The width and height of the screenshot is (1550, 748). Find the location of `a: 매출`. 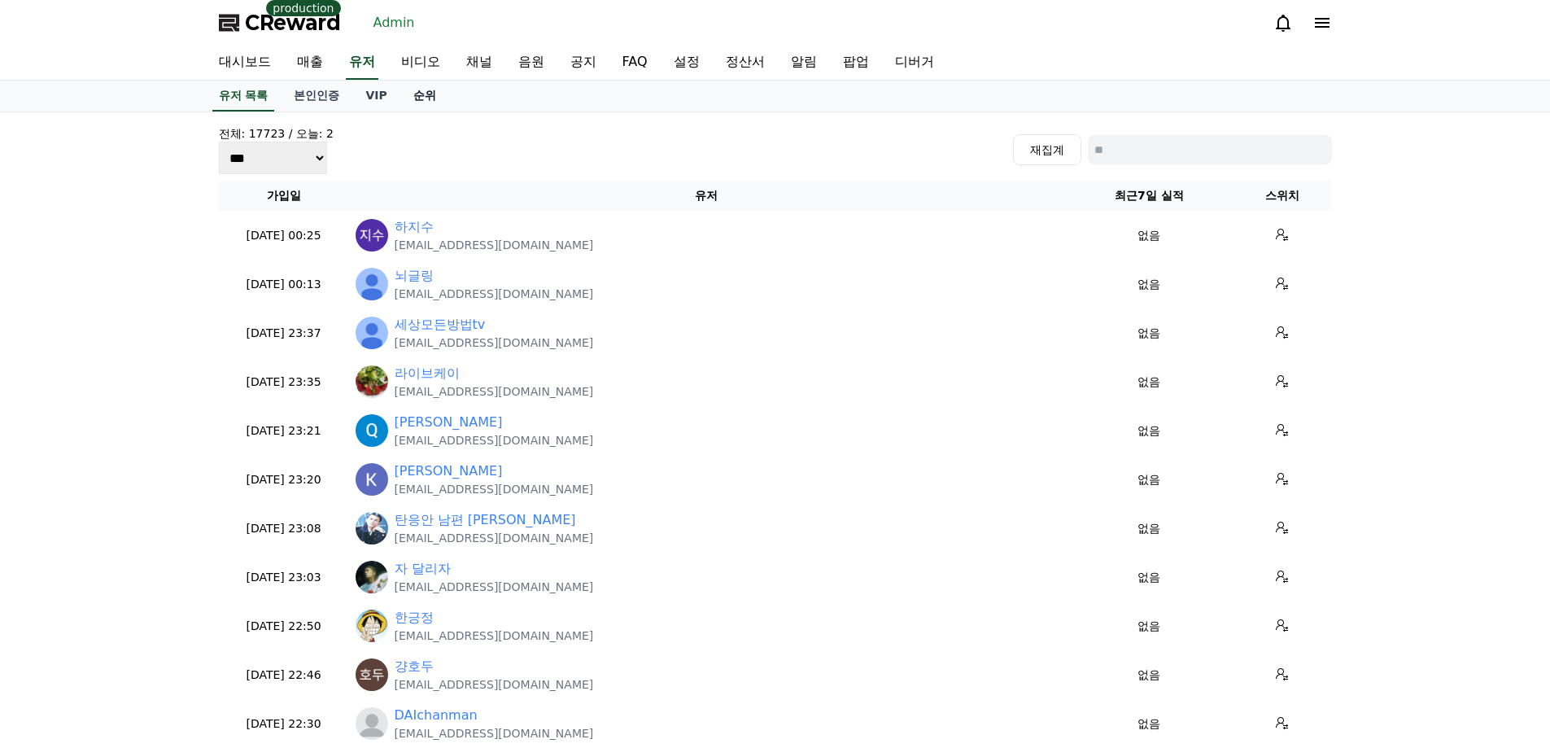

a: 매출 is located at coordinates (310, 63).